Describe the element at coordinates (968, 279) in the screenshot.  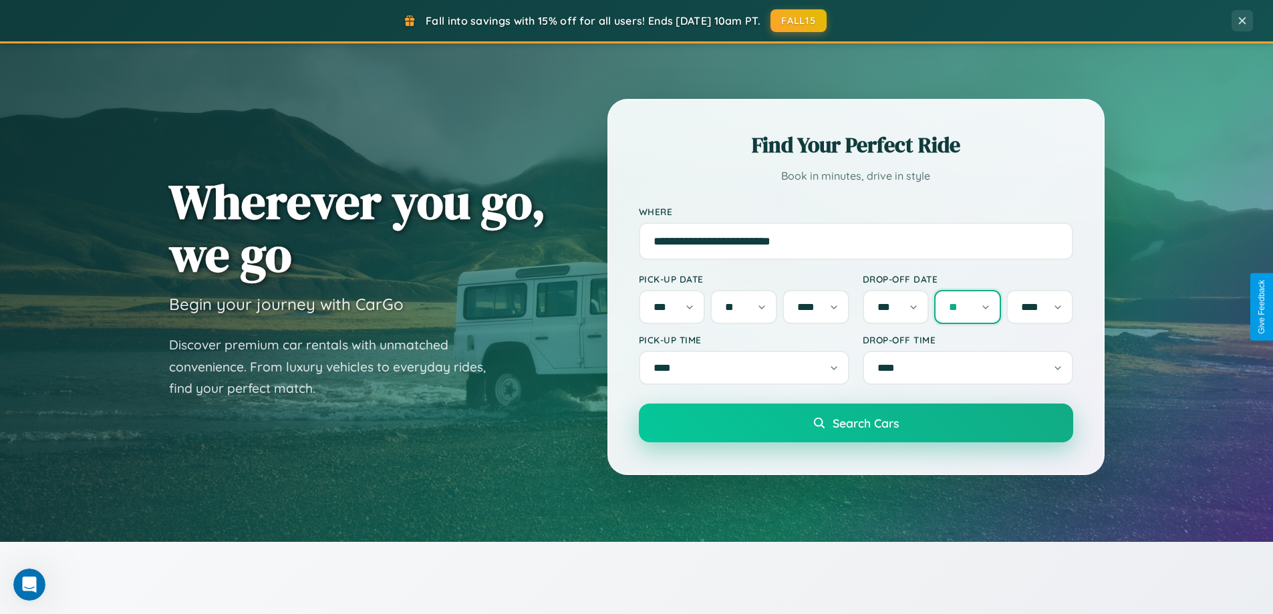
I see `label: Drop-off Date` at that location.